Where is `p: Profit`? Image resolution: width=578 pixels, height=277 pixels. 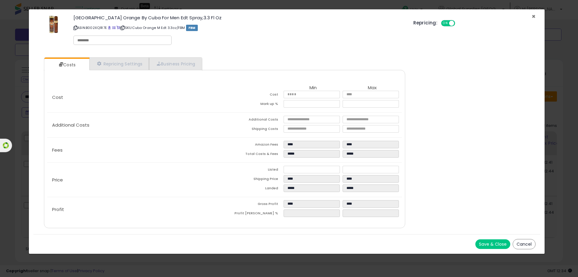 p: Profit is located at coordinates (136, 209).